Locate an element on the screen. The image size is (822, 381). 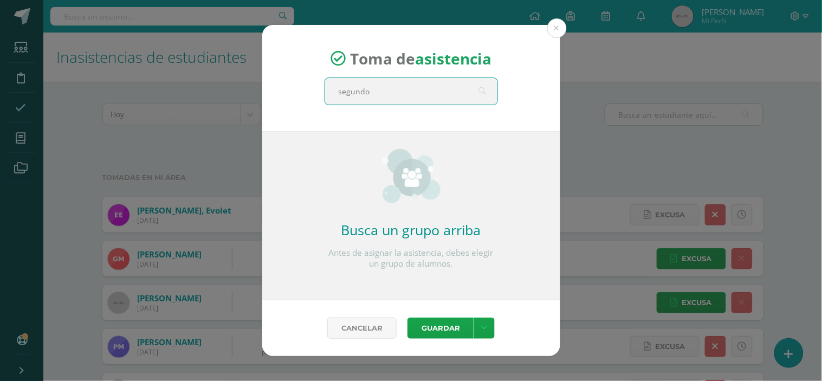
a: Cancelar is located at coordinates (362, 328).